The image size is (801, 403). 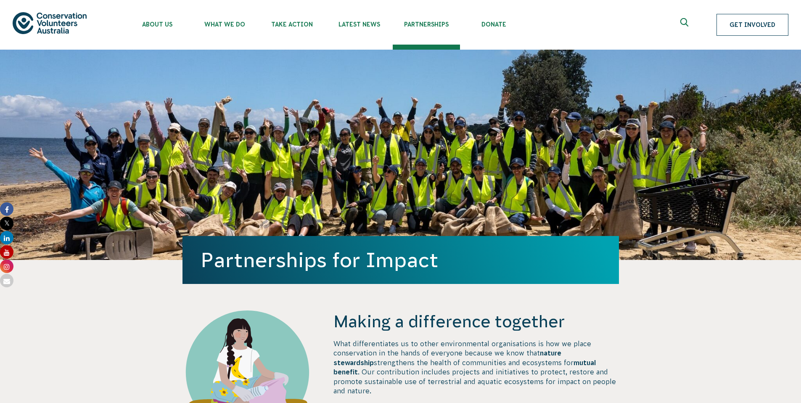 I want to click on span: Partnerships, so click(x=426, y=24).